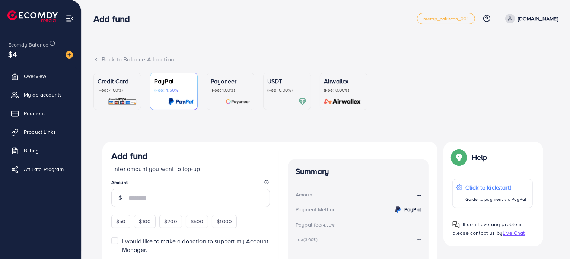 The width and height of the screenshot is (570, 259). What do you see at coordinates (329, 225) in the screenshot?
I see `small: (4.50%)` at bounding box center [329, 225].